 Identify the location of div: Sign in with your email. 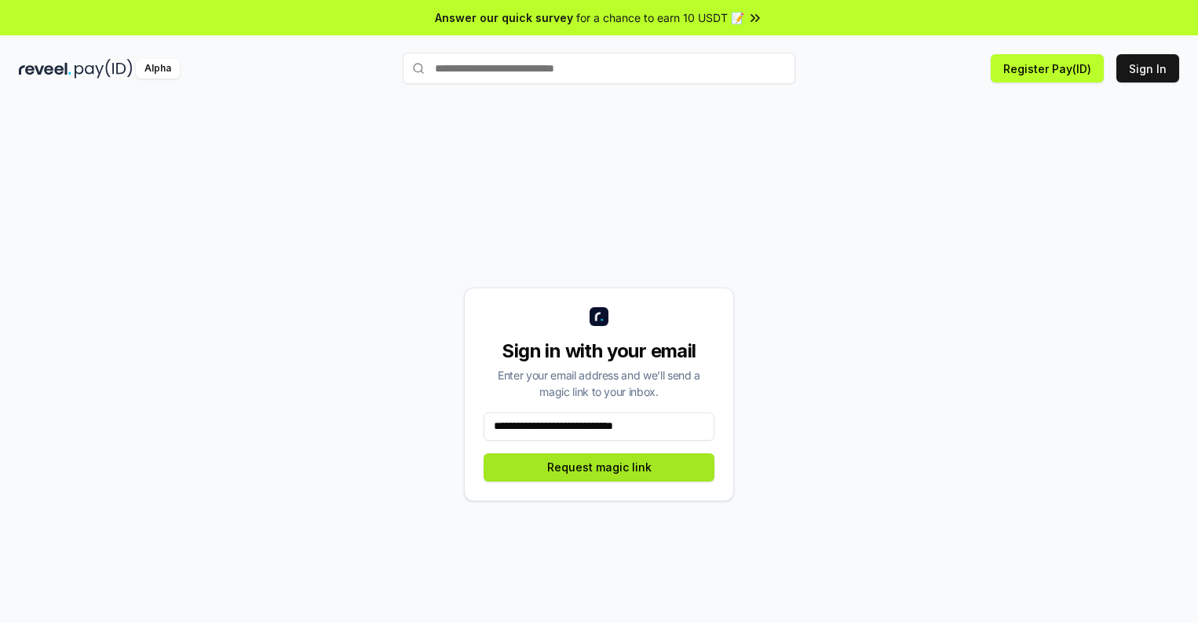
(599, 351).